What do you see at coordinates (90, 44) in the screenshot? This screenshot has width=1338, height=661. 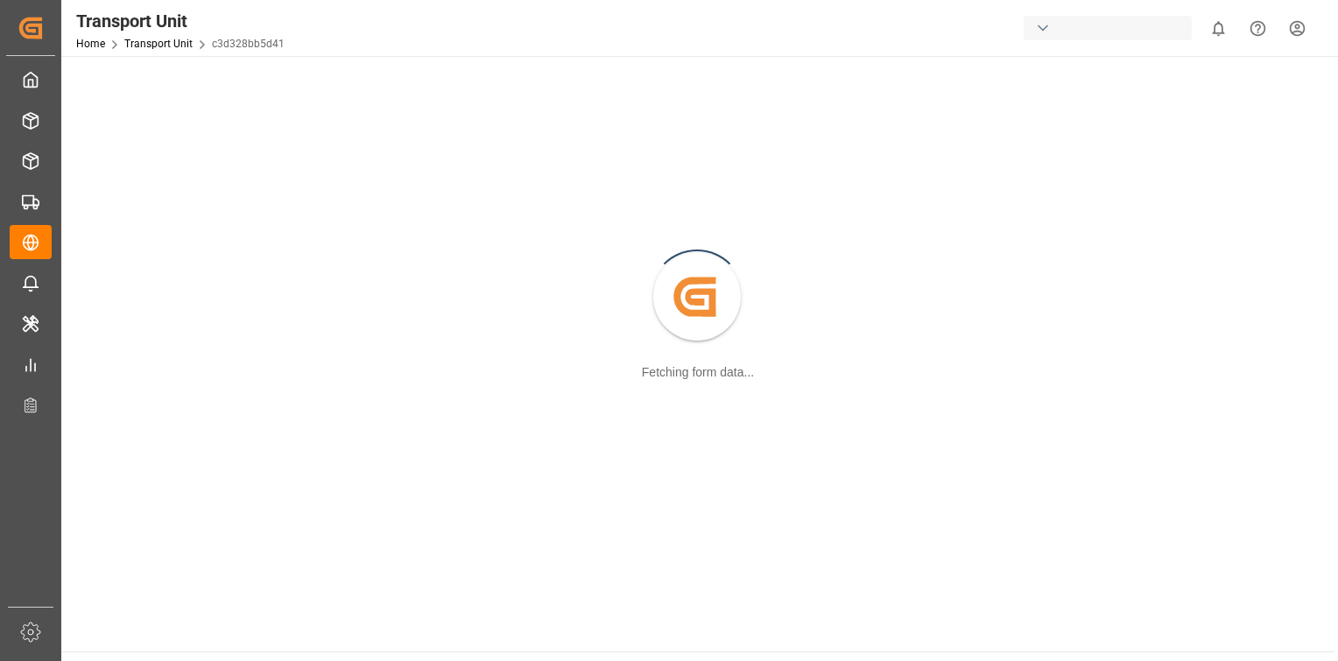 I see `a: Home` at bounding box center [90, 44].